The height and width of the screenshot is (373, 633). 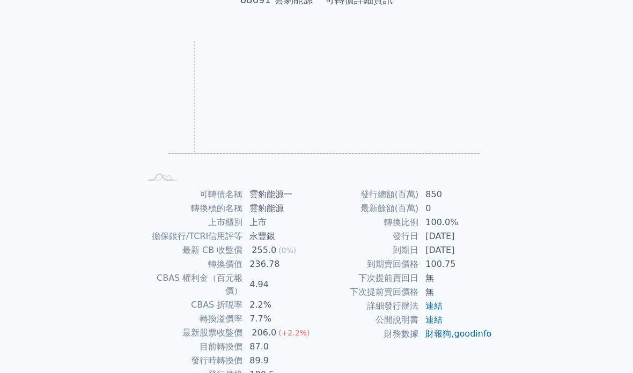 I want to click on td: 詳細發行辦法, so click(x=367, y=306).